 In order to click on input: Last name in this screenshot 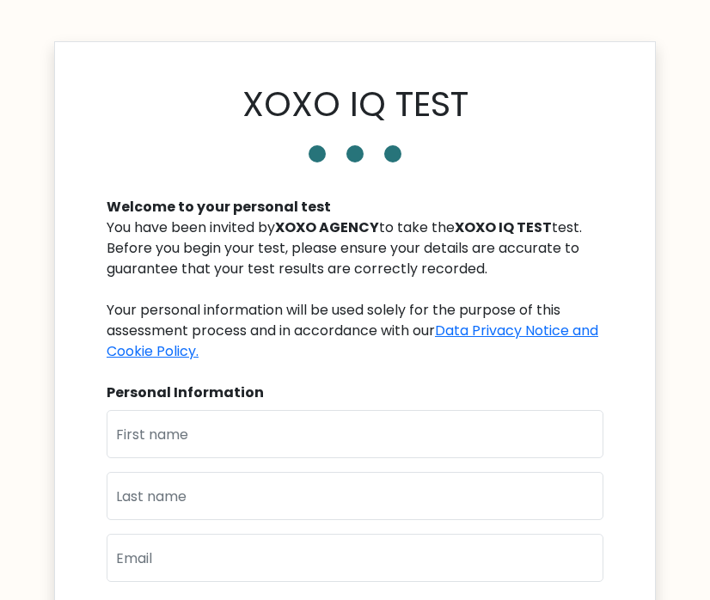, I will do `click(355, 496)`.